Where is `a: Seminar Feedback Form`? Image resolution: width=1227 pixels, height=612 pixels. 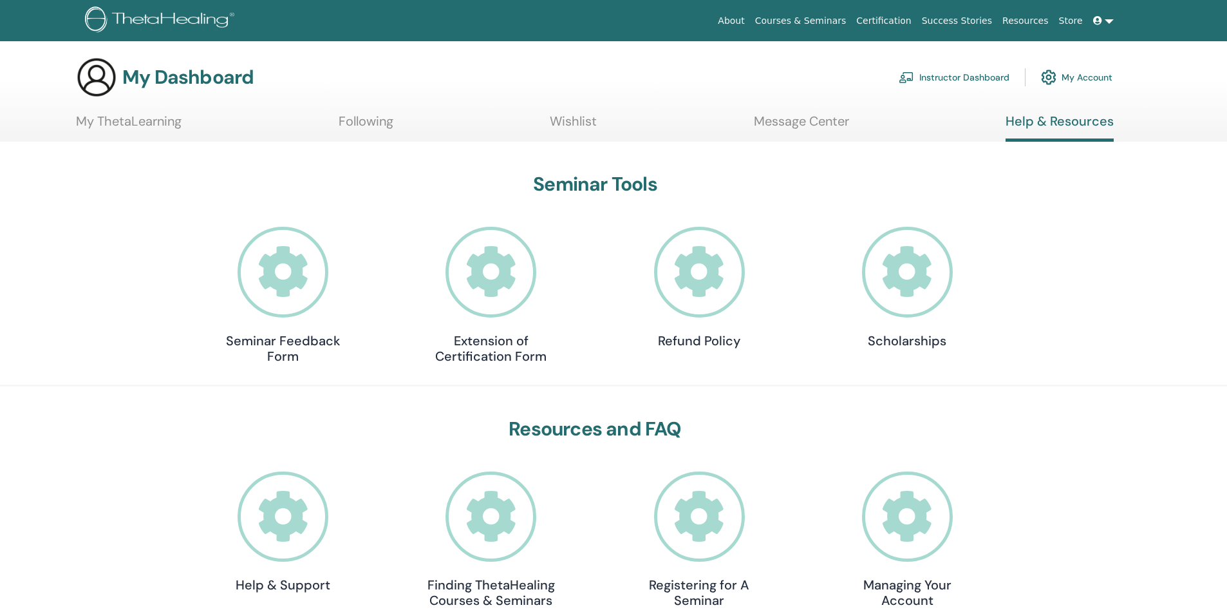 a: Seminar Feedback Form is located at coordinates (283, 295).